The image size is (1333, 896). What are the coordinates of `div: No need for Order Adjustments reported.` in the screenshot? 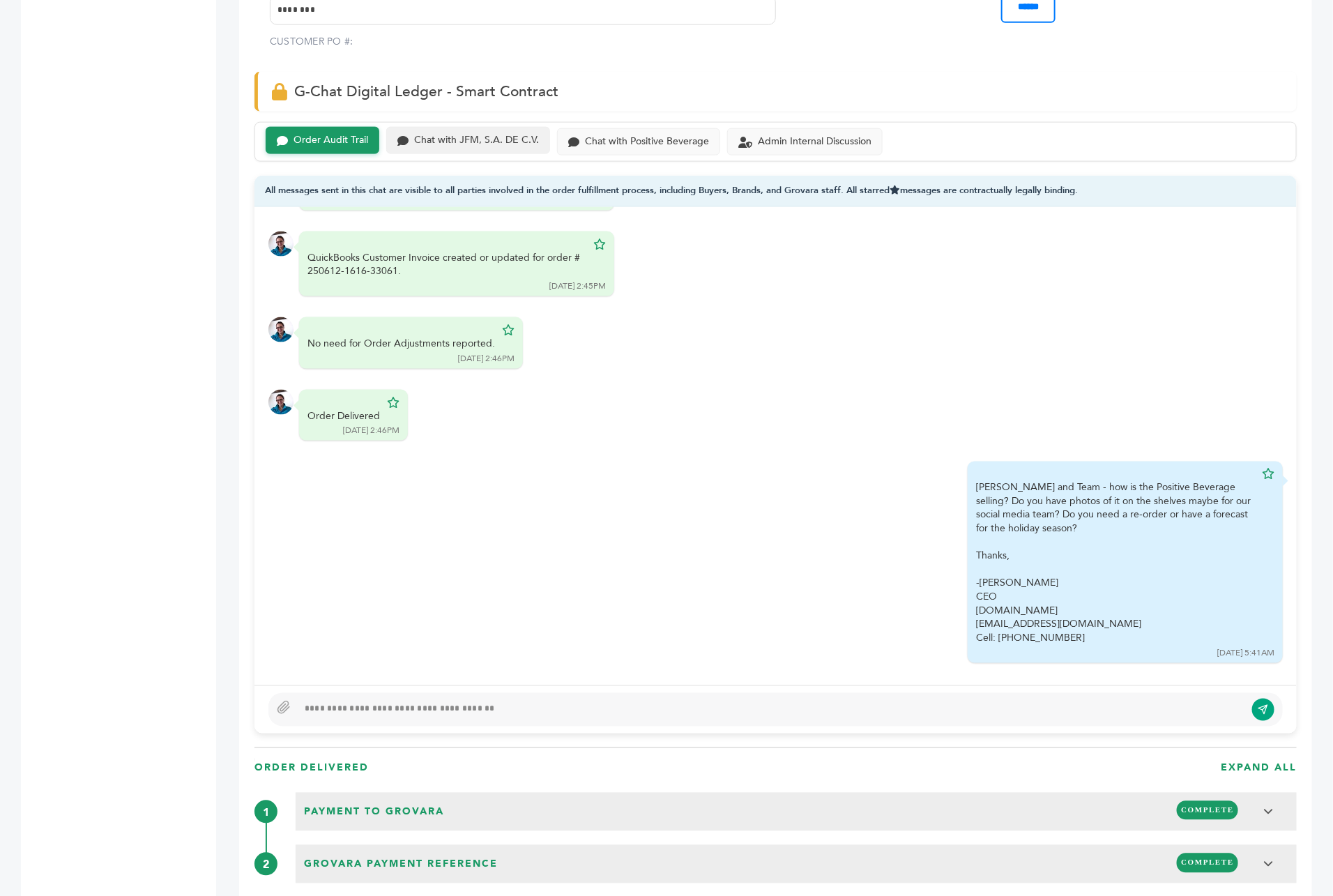 It's located at (400, 344).